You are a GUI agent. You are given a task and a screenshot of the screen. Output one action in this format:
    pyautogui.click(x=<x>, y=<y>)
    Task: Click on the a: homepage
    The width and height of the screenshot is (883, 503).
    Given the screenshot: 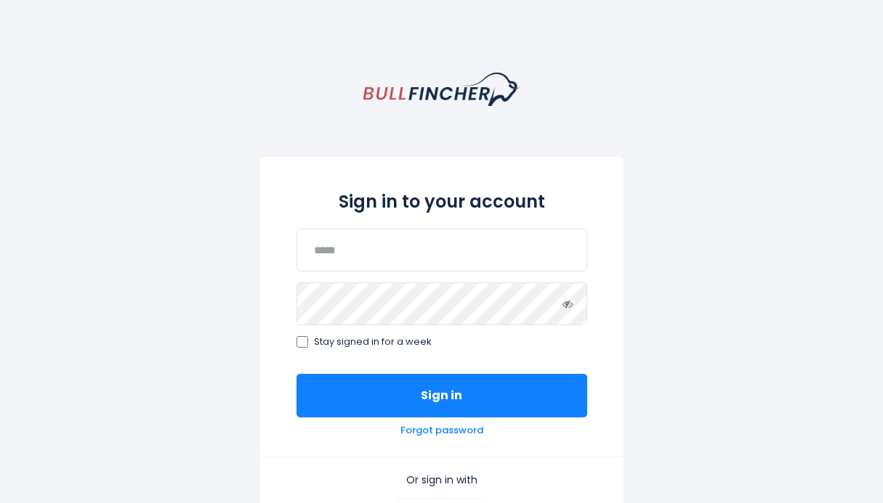 What is the action you would take?
    pyautogui.click(x=441, y=89)
    